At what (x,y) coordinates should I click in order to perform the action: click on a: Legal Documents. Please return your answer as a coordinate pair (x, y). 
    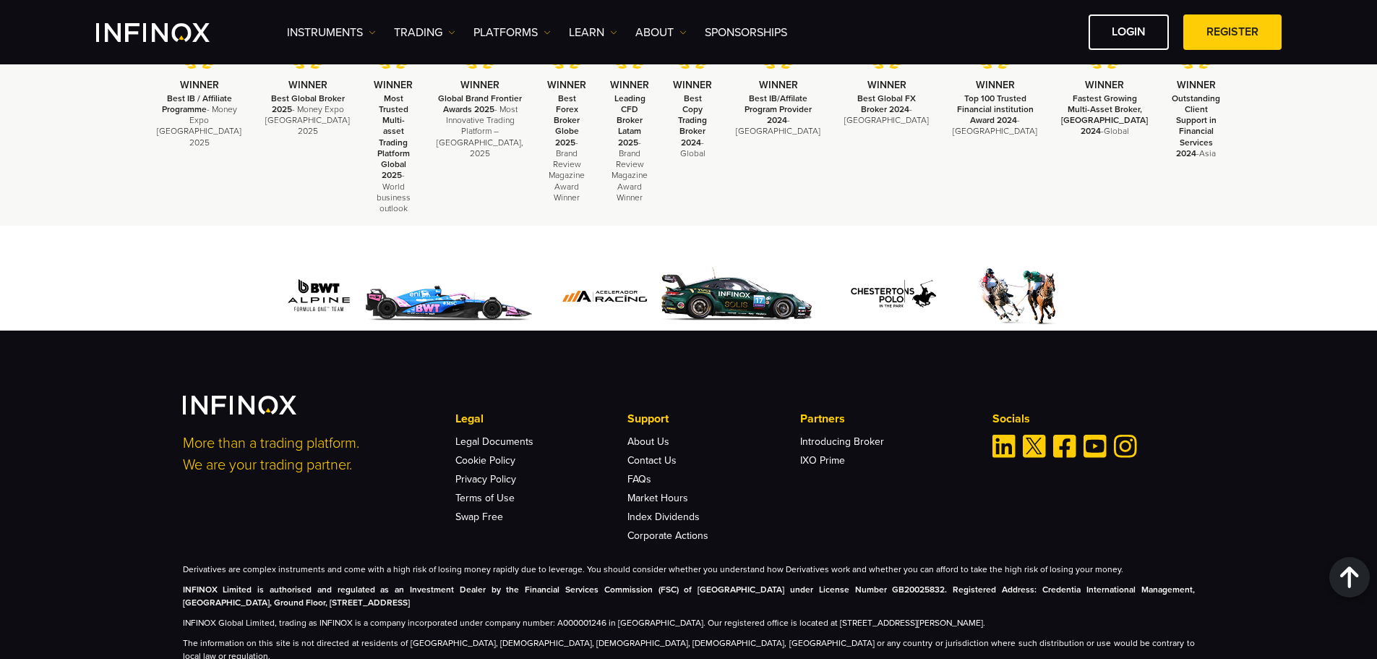
    Looking at the image, I should click on (495, 441).